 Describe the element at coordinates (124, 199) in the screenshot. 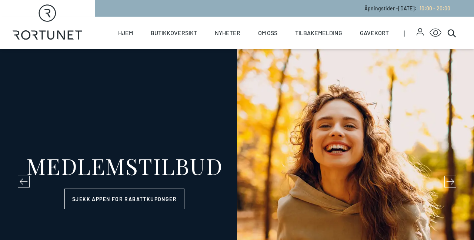

I see `a: Sjekk appen for rabattkuponger` at that location.